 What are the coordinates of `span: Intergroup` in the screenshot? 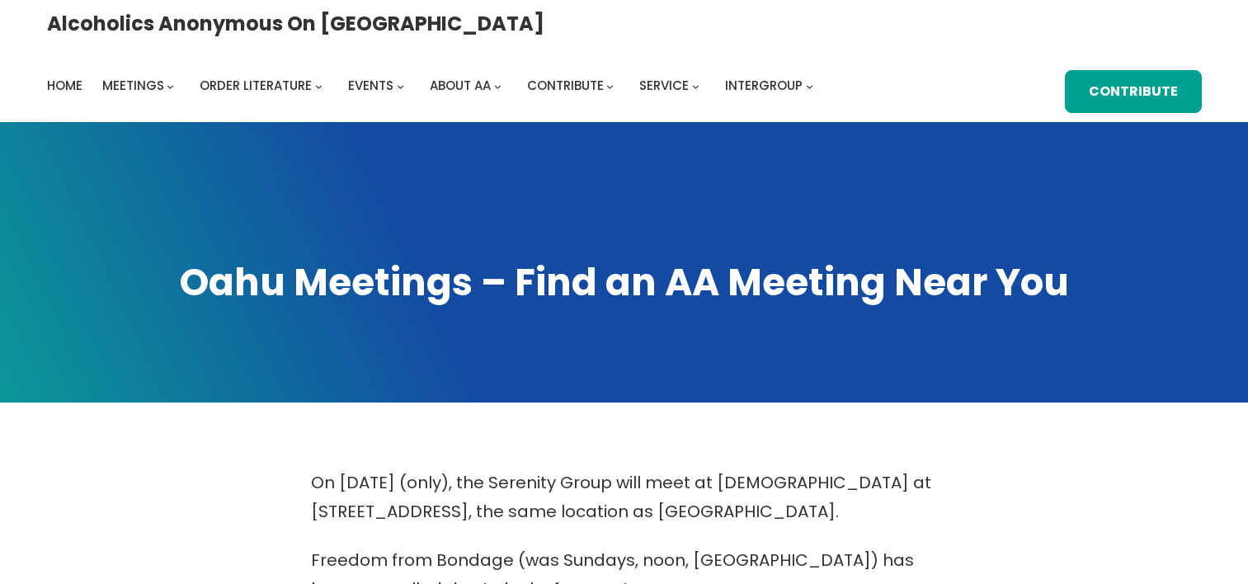 It's located at (764, 85).